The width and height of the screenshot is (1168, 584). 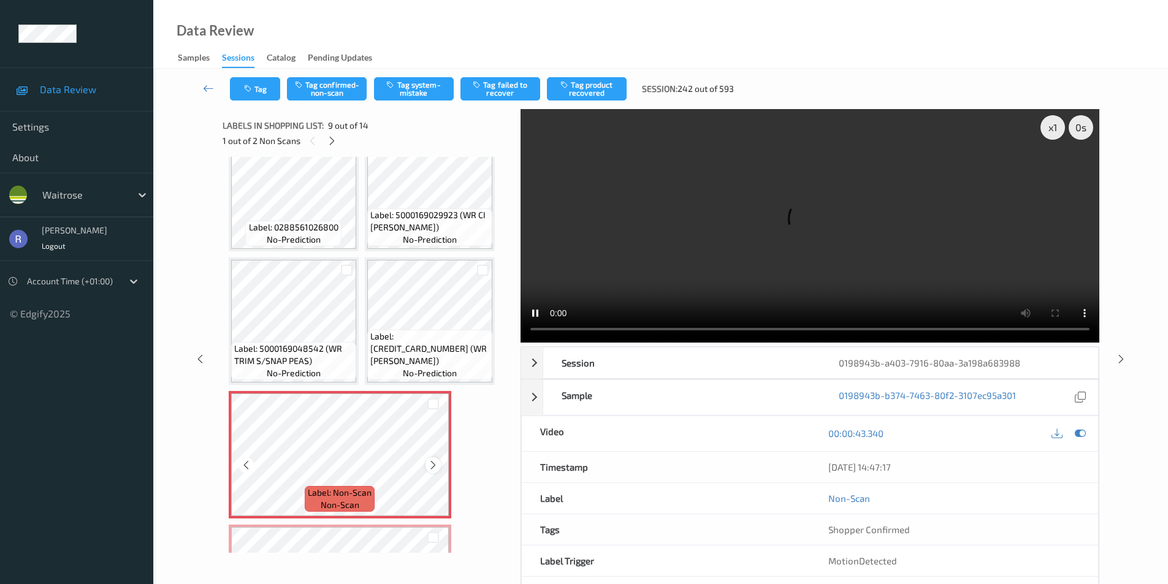 What do you see at coordinates (856, 433) in the screenshot?
I see `a: 00:00:43.340` at bounding box center [856, 433].